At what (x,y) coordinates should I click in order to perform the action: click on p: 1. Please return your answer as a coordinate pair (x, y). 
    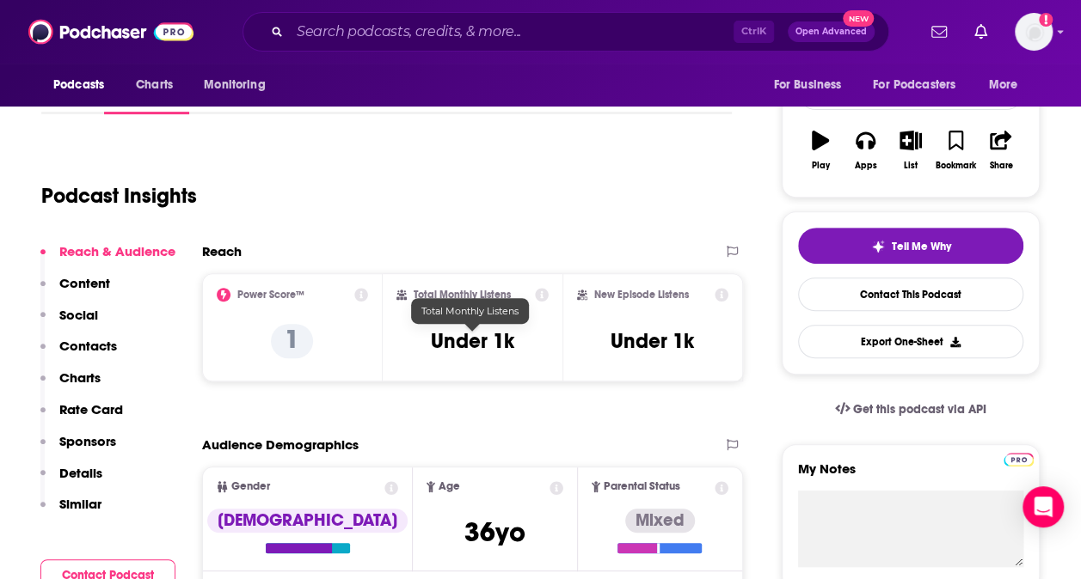
    Looking at the image, I should click on (291, 341).